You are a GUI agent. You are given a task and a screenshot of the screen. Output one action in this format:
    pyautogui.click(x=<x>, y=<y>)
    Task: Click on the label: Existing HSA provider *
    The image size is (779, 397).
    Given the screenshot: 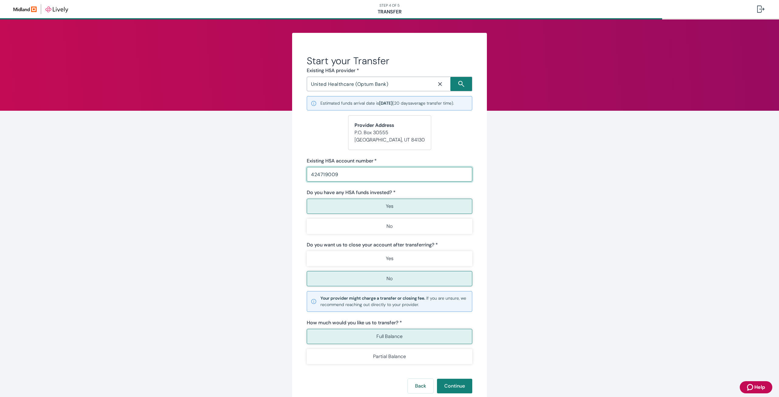 What is the action you would take?
    pyautogui.click(x=333, y=71)
    